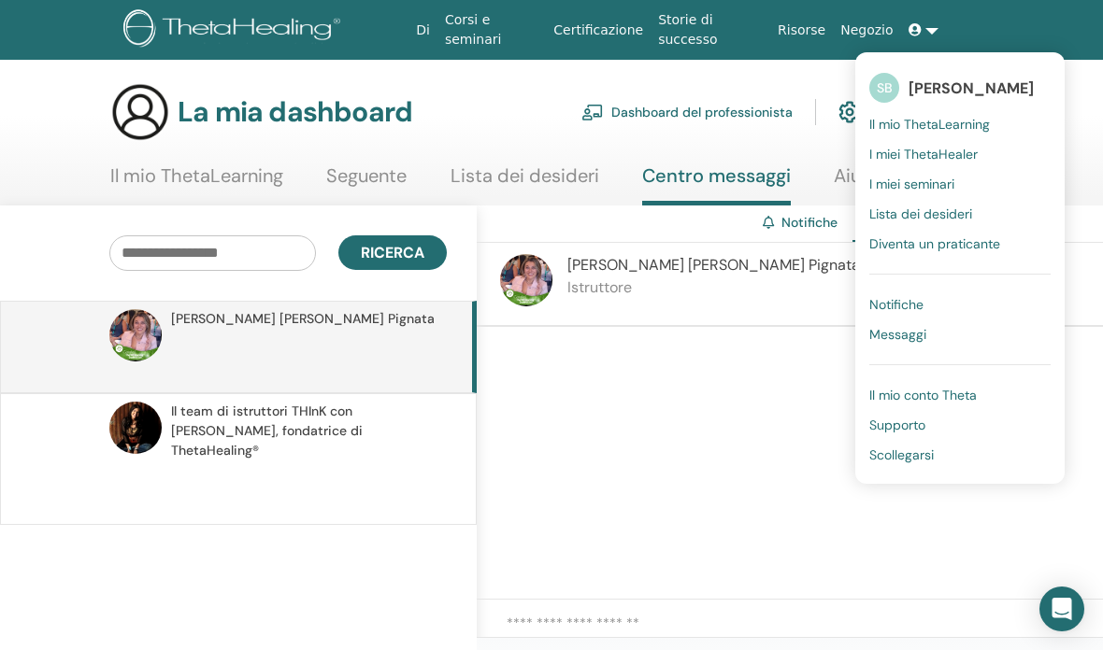 The height and width of the screenshot is (650, 1103). I want to click on font: Centro messaggi, so click(716, 176).